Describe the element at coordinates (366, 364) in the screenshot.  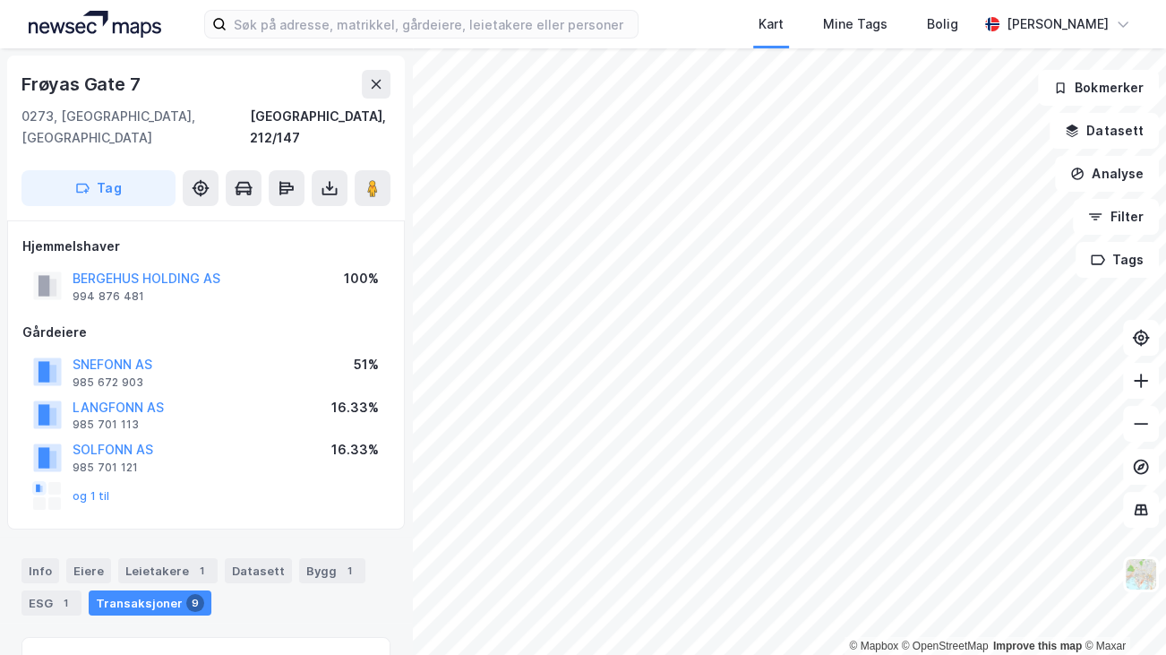
I see `div: 51%` at that location.